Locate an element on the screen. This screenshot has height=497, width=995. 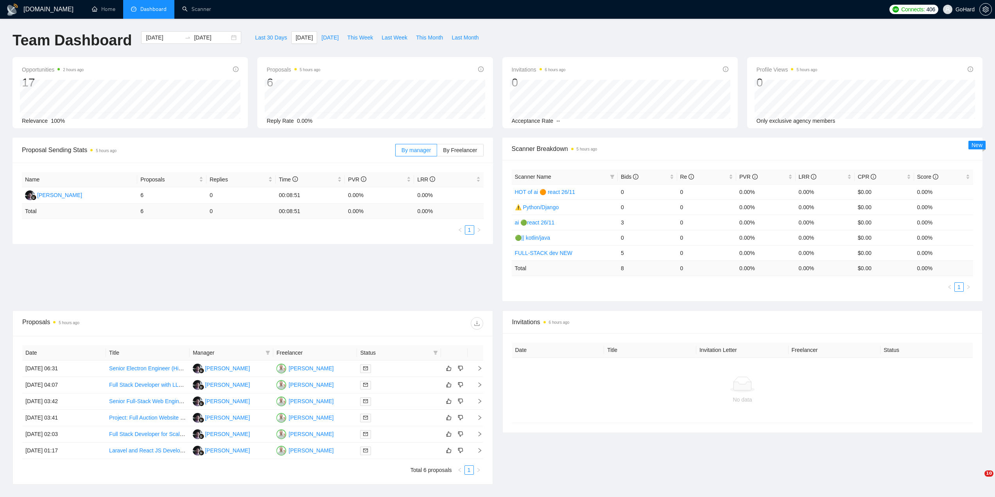
input: End date is located at coordinates (211, 38).